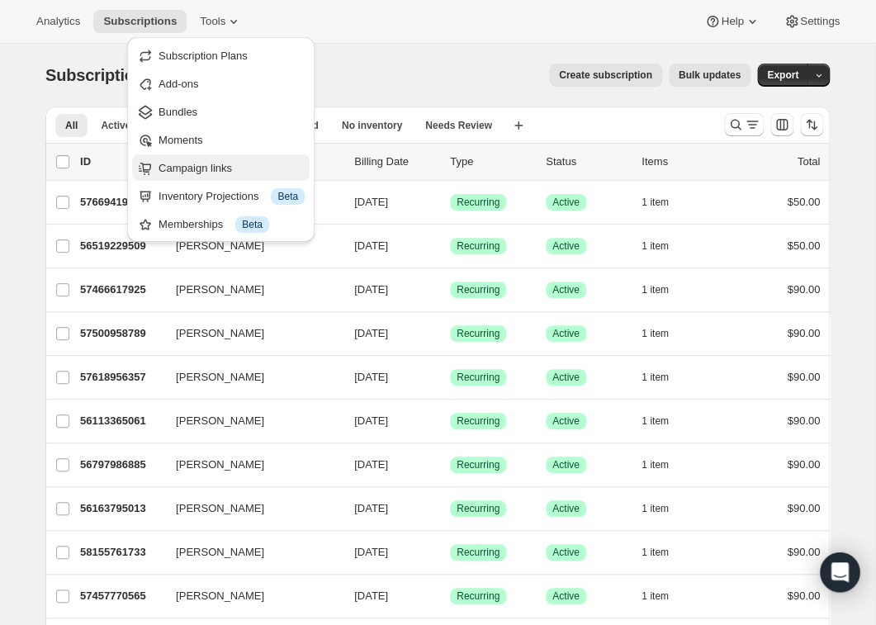  What do you see at coordinates (732, 21) in the screenshot?
I see `span: Help` at bounding box center [732, 21].